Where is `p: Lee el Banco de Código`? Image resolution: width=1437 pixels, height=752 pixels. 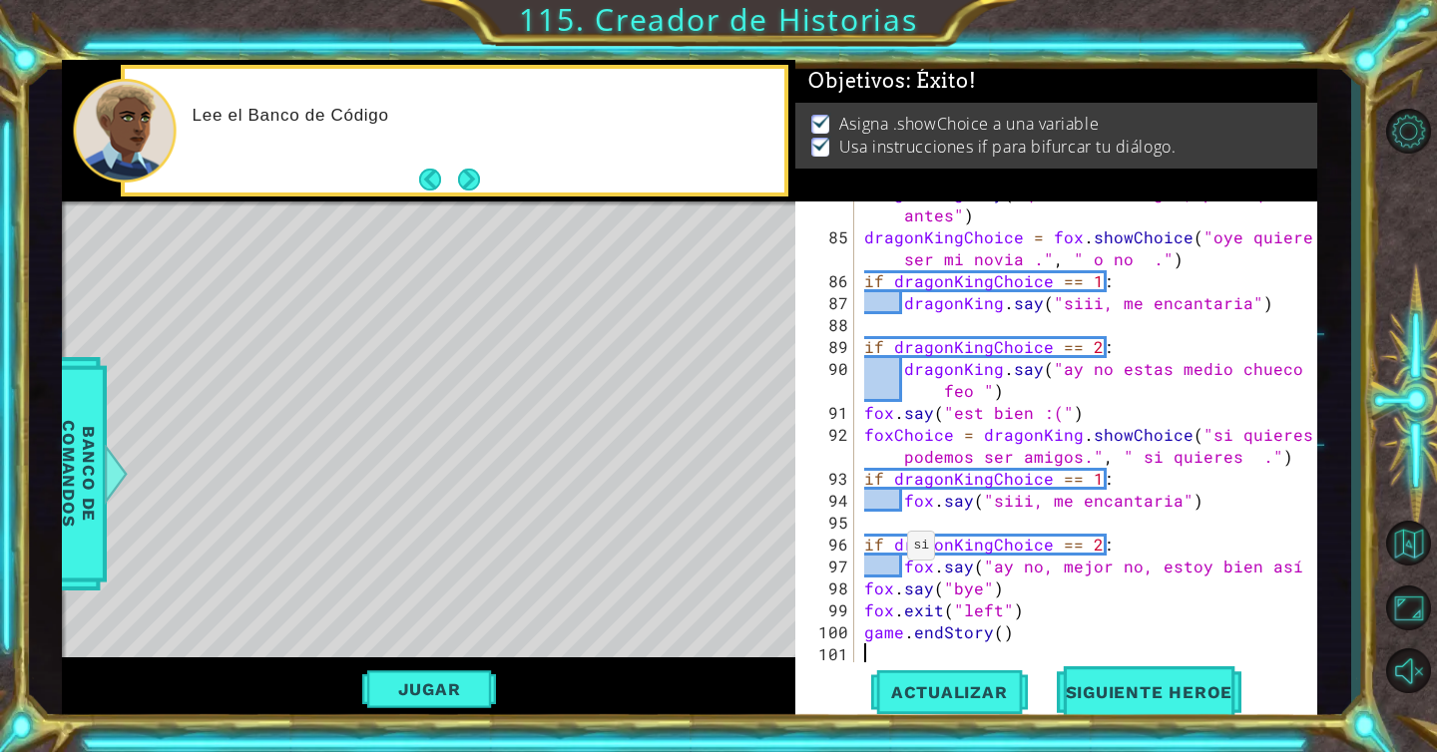 p: Lee el Banco de Código is located at coordinates (482, 116).